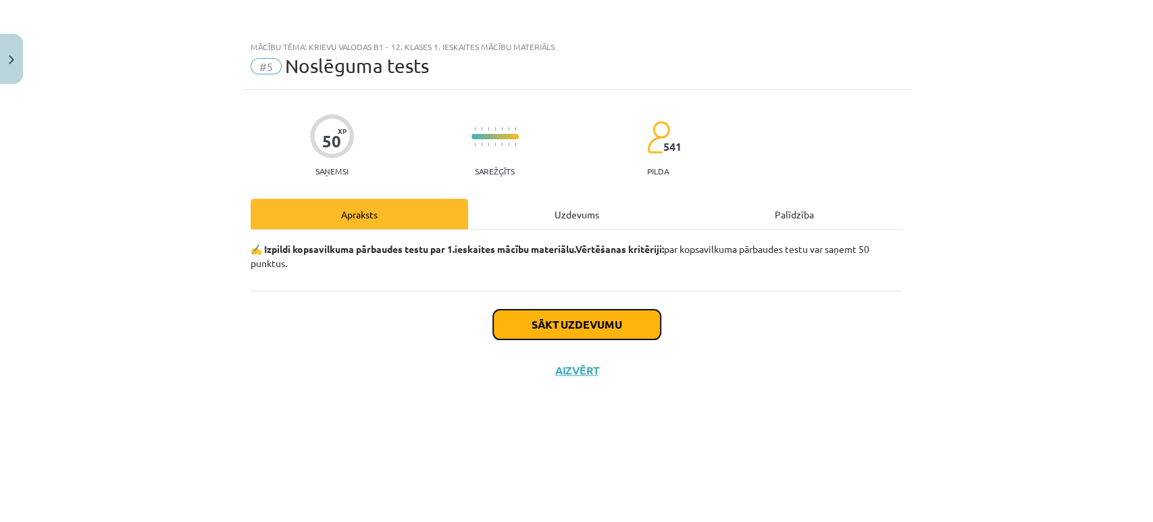  Describe the element at coordinates (342, 130) in the screenshot. I see `span: XP` at that location.